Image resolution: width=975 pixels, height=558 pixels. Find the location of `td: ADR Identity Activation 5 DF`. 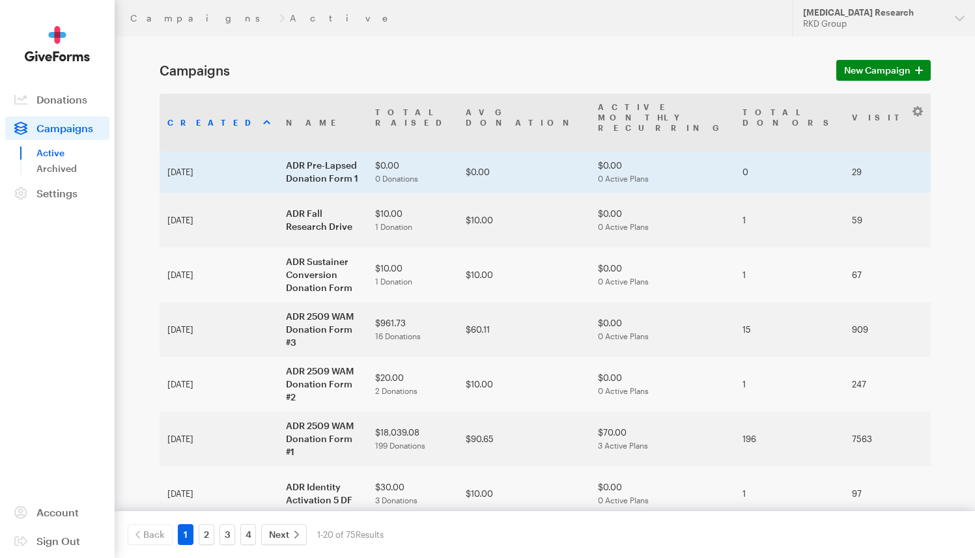

td: ADR Identity Activation 5 DF is located at coordinates (322, 494).